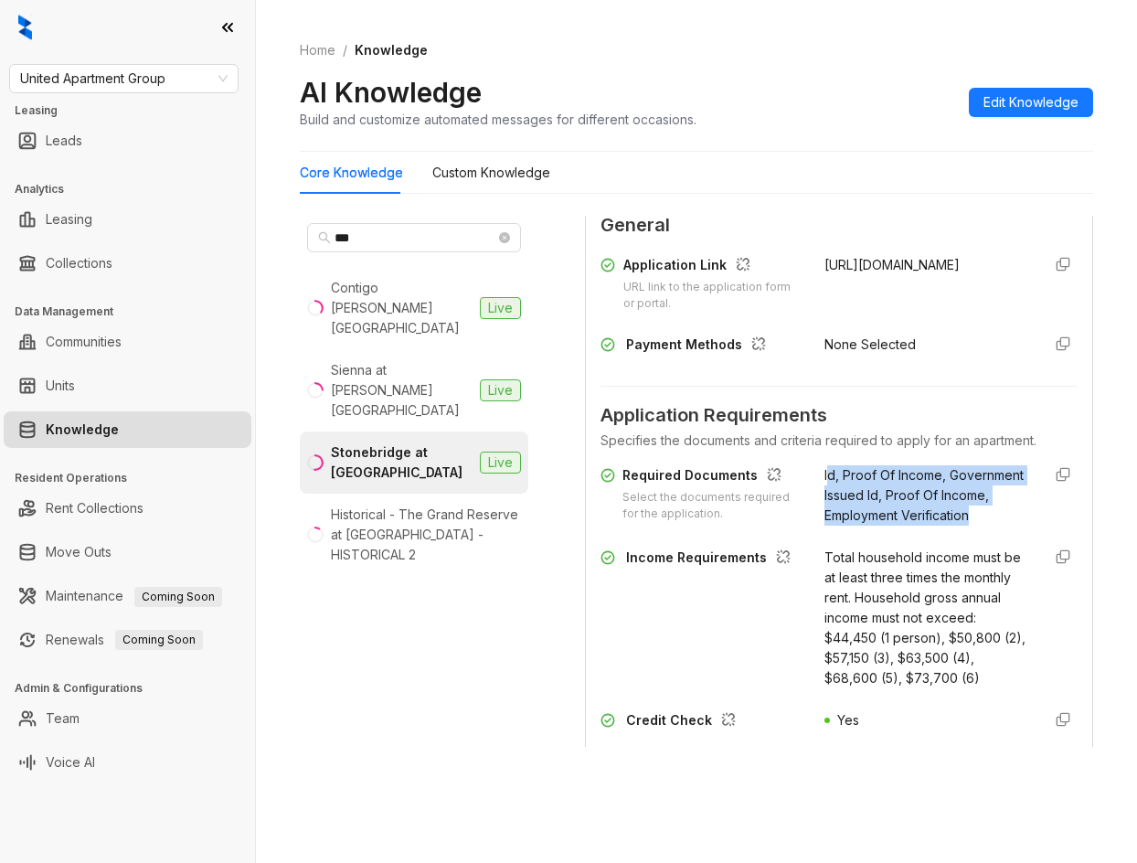  What do you see at coordinates (94, 508) in the screenshot?
I see `a: Rent Collections` at bounding box center [94, 508].